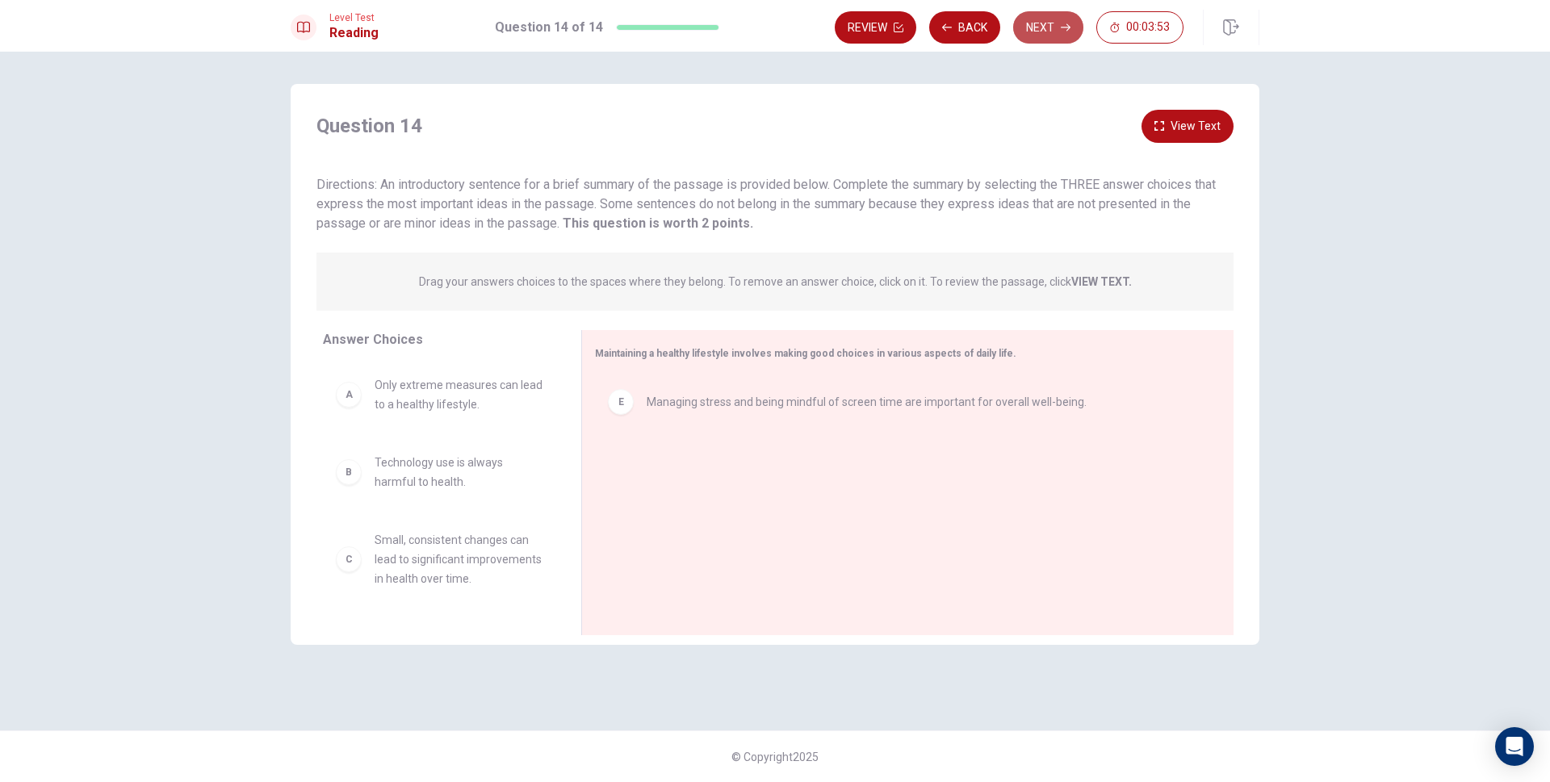  What do you see at coordinates (354, 18) in the screenshot?
I see `span: Level Test` at bounding box center [354, 18].